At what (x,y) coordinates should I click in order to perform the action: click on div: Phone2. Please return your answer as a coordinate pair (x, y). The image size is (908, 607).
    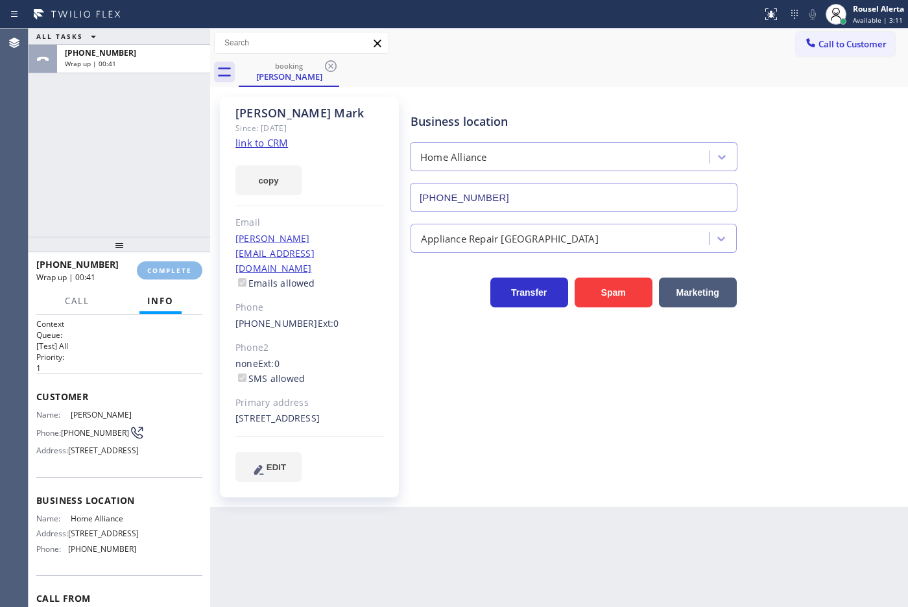
    Looking at the image, I should click on (309, 348).